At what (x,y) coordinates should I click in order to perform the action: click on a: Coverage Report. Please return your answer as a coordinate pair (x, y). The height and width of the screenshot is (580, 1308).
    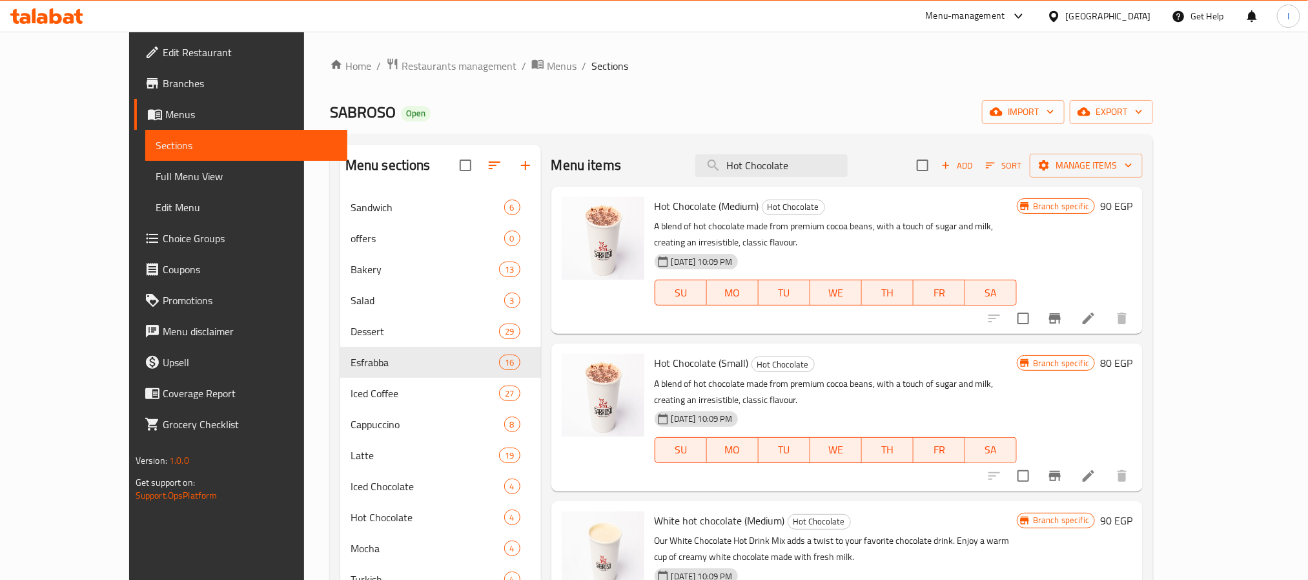
    Looking at the image, I should click on (241, 393).